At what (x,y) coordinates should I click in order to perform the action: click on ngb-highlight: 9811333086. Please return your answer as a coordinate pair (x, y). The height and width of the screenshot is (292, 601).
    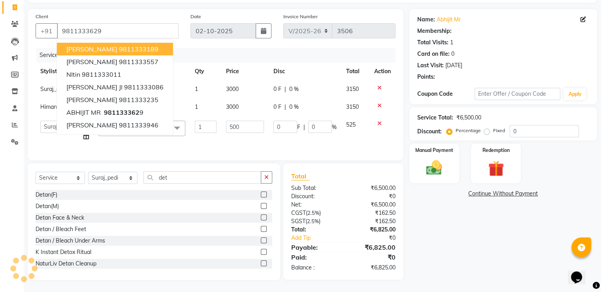
    Looking at the image, I should click on (144, 87).